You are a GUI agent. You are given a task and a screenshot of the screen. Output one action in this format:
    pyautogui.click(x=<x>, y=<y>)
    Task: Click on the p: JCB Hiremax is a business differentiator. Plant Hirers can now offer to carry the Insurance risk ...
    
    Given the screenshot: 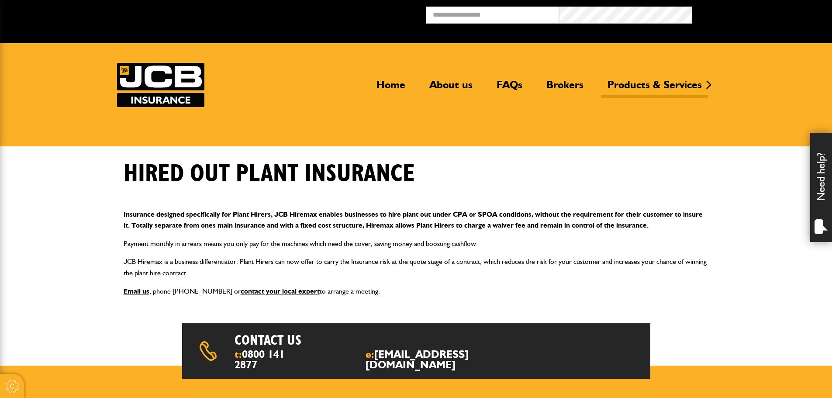 What is the action you would take?
    pyautogui.click(x=416, y=267)
    